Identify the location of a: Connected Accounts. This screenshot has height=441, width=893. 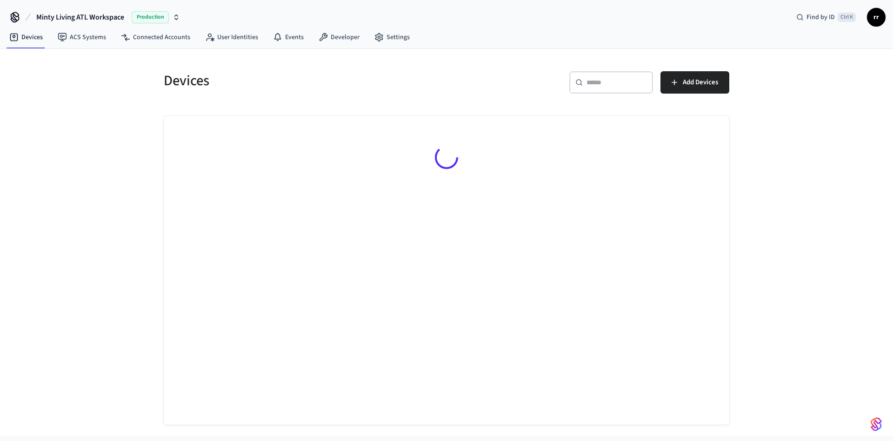
(155, 37).